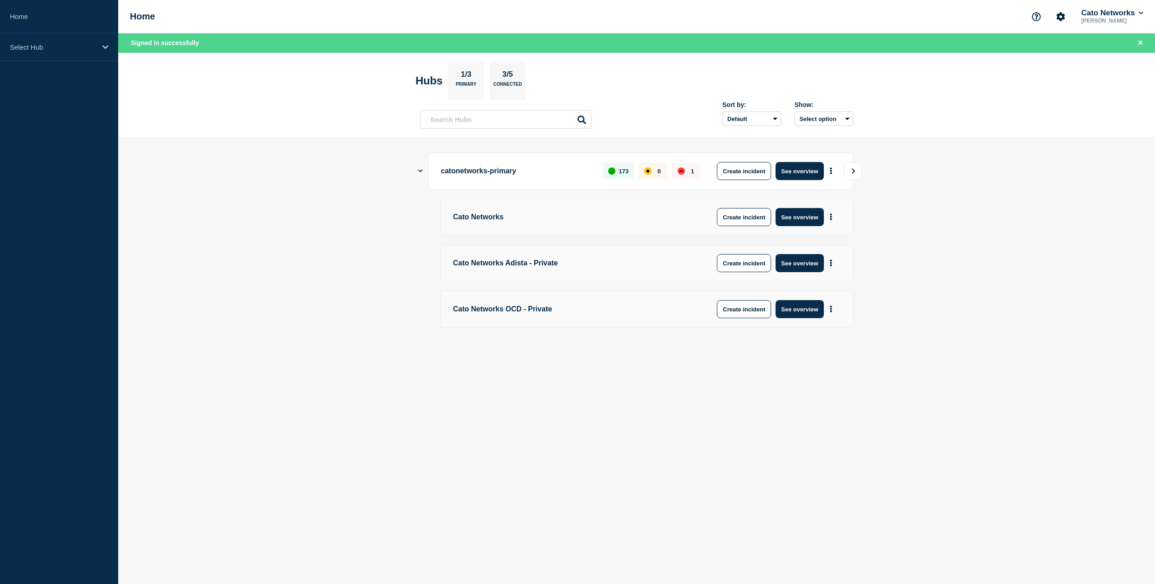 The image size is (1155, 584). I want to click on button: Support, so click(1037, 17).